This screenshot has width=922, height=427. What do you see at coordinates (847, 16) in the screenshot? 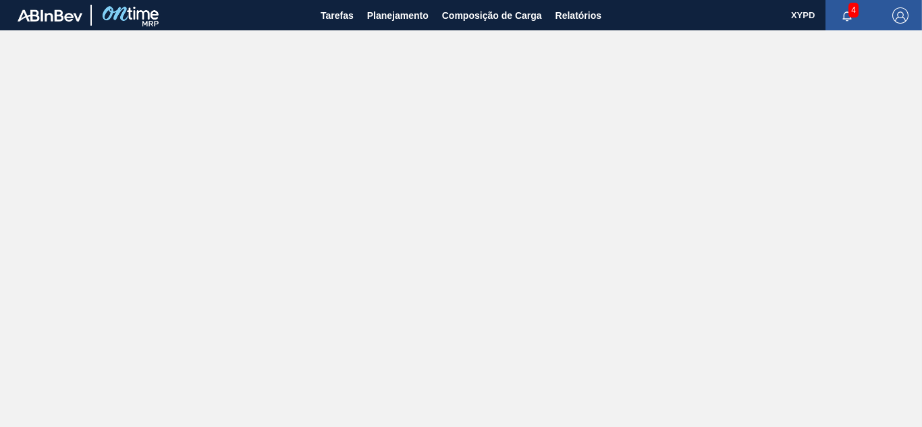
I see `button: Notificações` at bounding box center [847, 16].